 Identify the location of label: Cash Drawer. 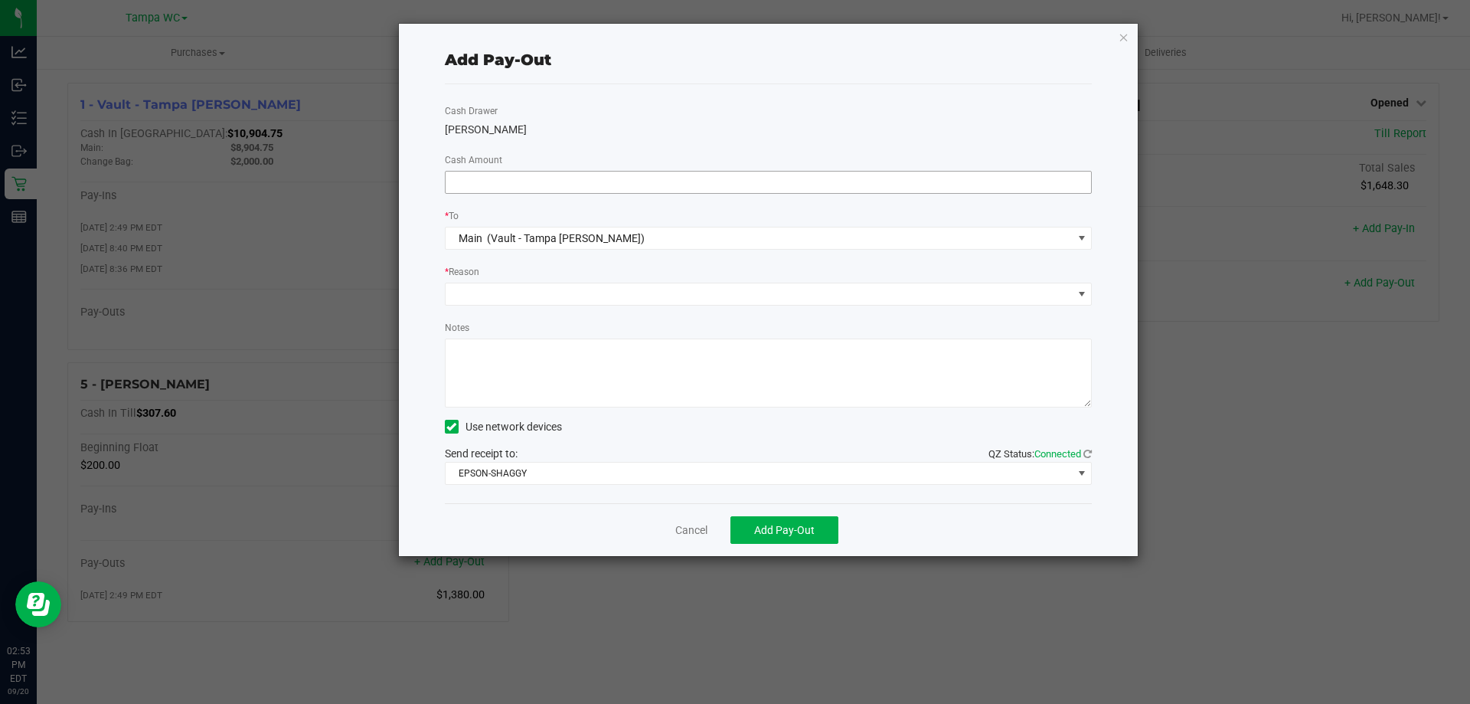
(471, 111).